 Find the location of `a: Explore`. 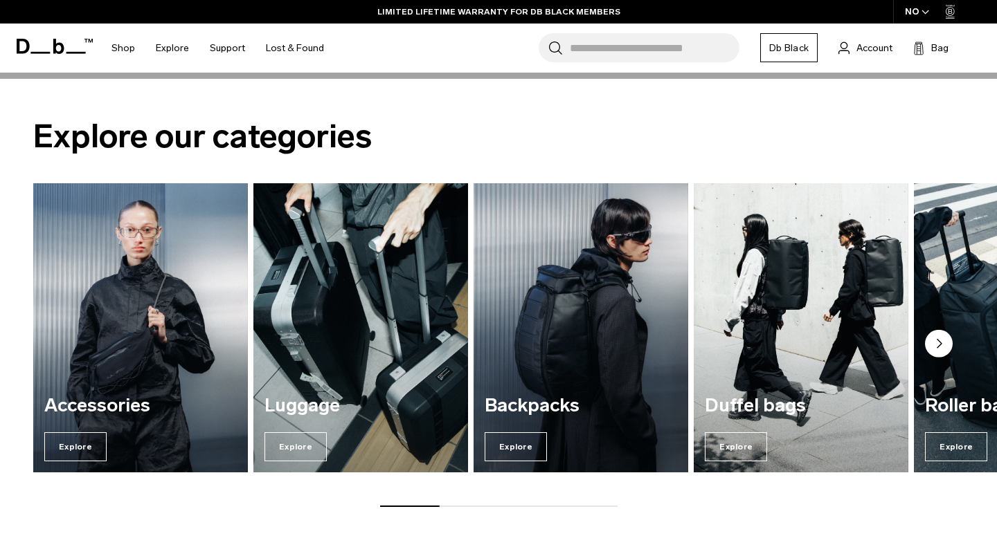

a: Explore is located at coordinates (172, 48).